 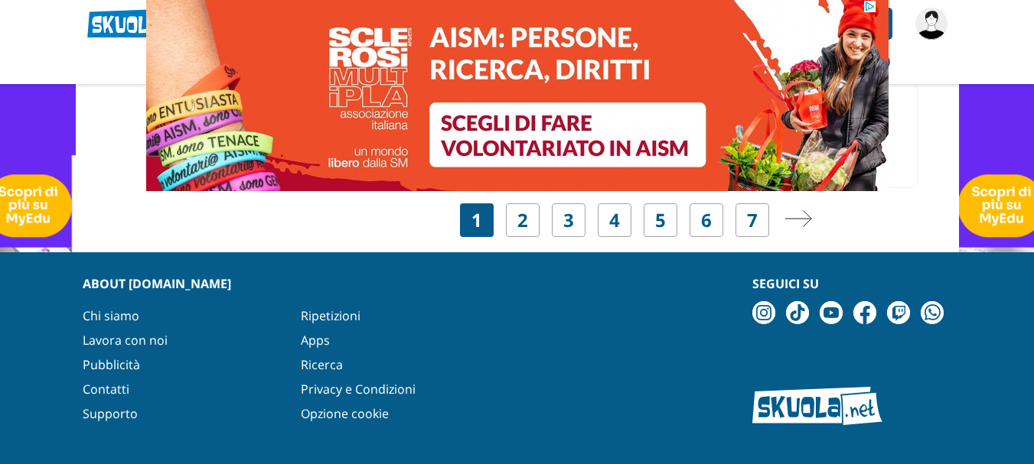 What do you see at coordinates (797, 313) in the screenshot?
I see `img: tiktok` at bounding box center [797, 313].